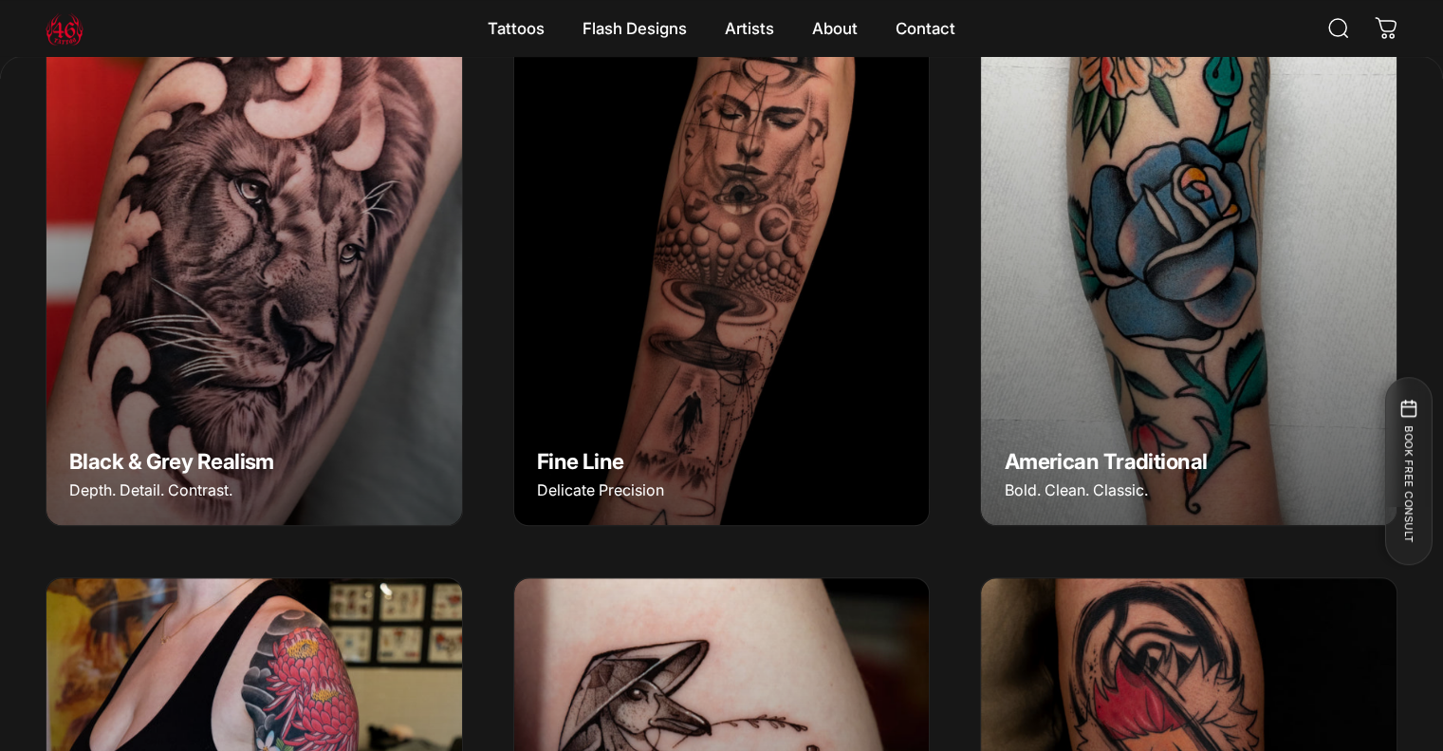 This screenshot has height=751, width=1443. What do you see at coordinates (835, 28) in the screenshot?
I see `summary: About` at bounding box center [835, 28].